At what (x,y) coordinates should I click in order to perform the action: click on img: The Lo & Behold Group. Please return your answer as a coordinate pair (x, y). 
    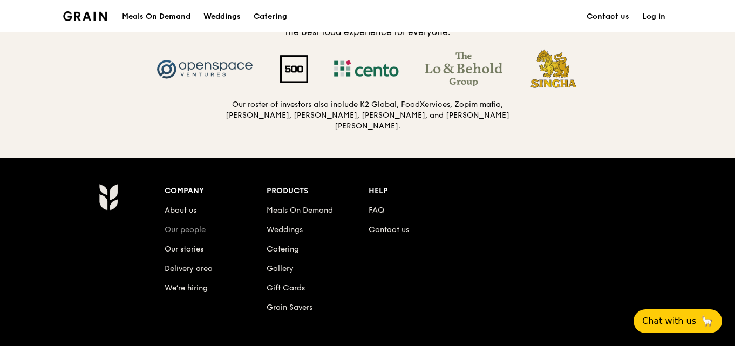
    Looking at the image, I should click on (464, 69).